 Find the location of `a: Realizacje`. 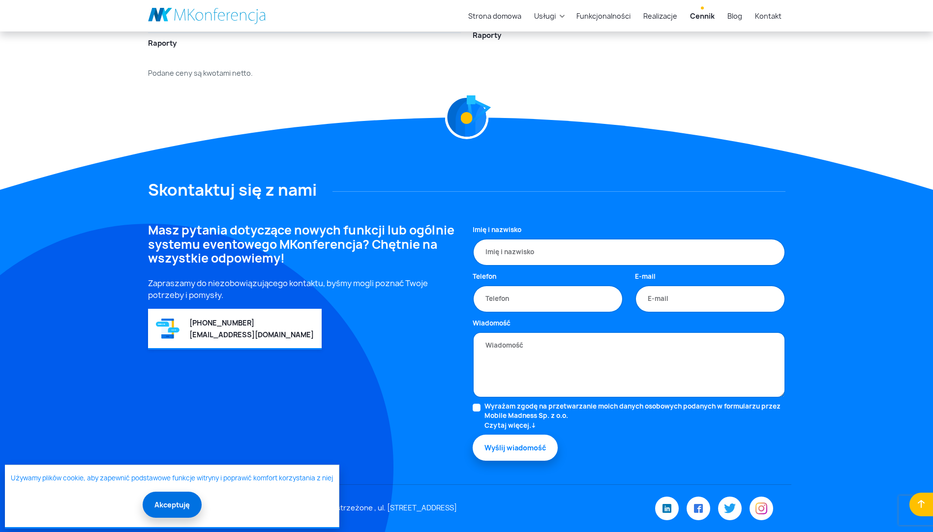

a: Realizacje is located at coordinates (660, 16).